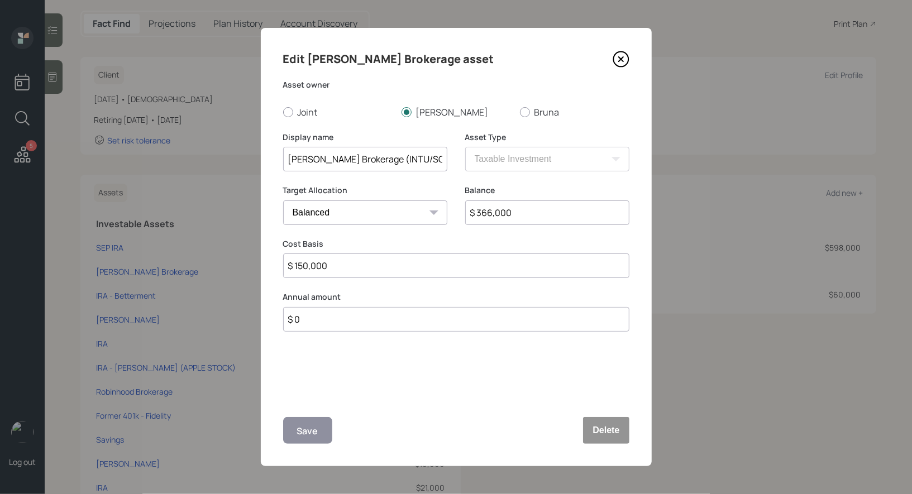 The width and height of the screenshot is (912, 494). I want to click on label: Cost Basis, so click(456, 244).